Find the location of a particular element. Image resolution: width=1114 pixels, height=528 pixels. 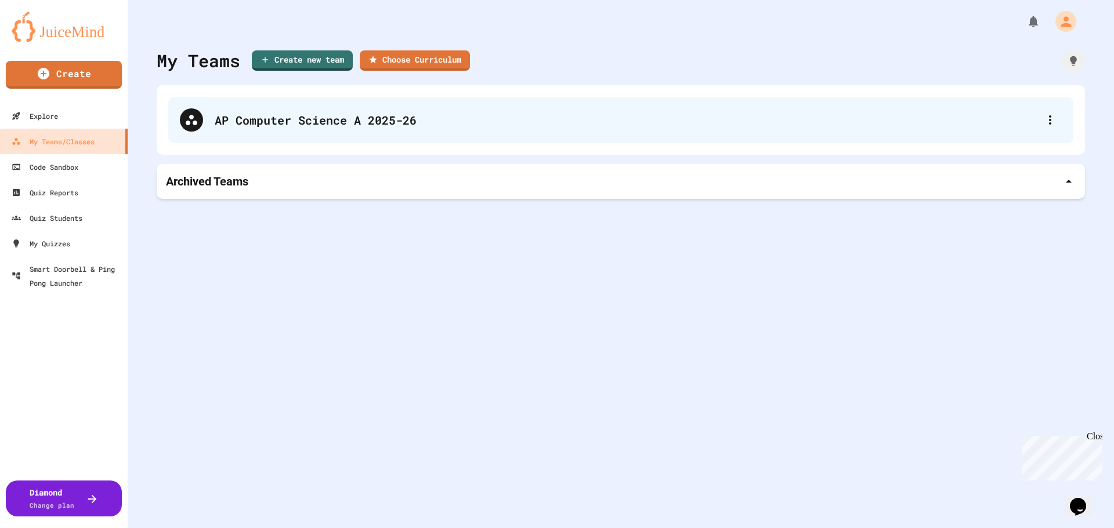

div: Diamond is located at coordinates (52, 499).